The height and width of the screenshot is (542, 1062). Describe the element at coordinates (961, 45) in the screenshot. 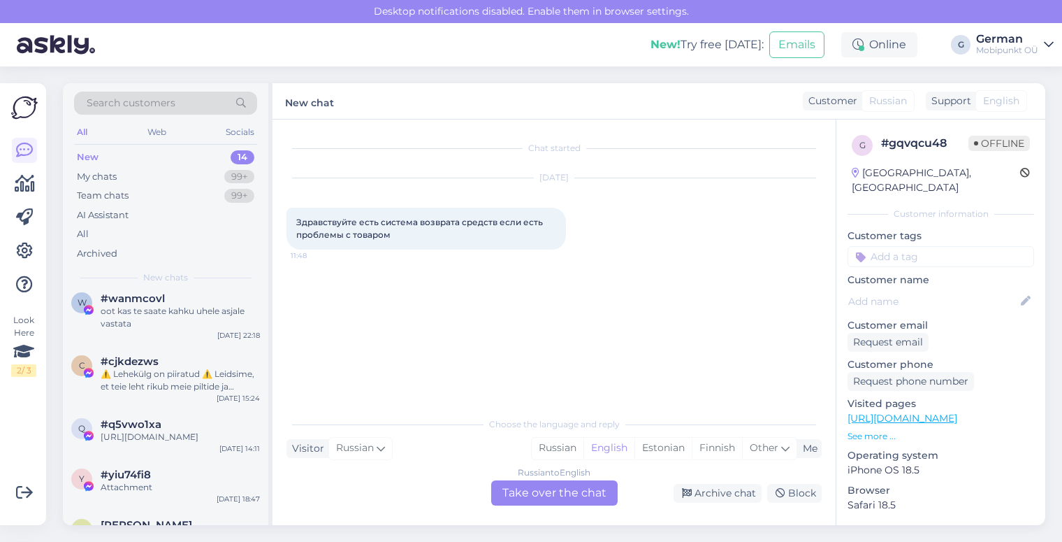

I see `div: G` at that location.